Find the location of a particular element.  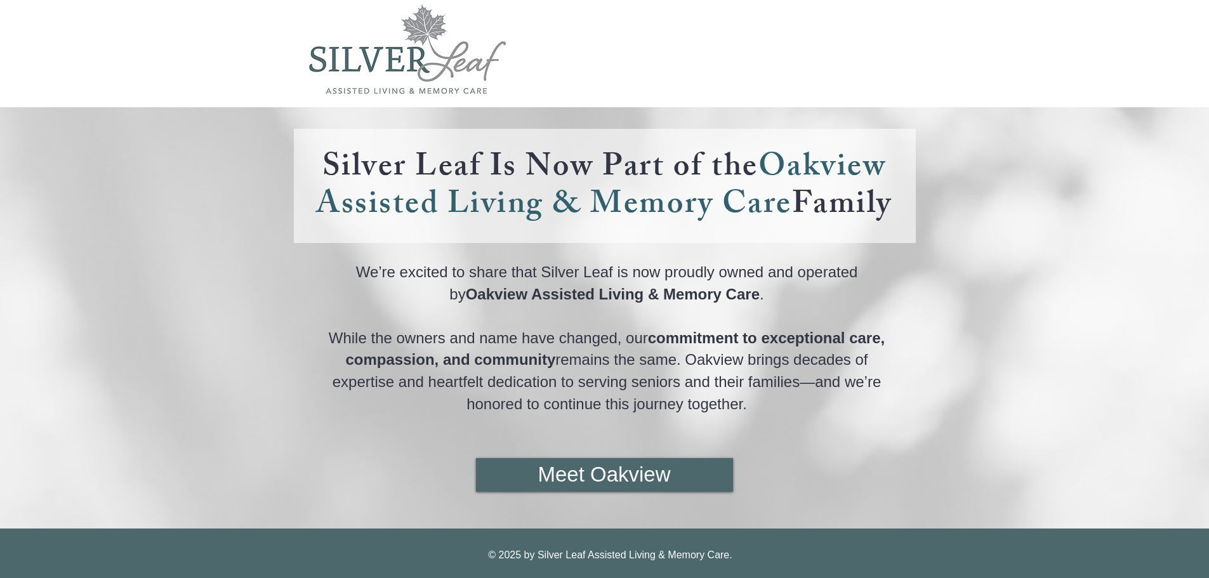

span: We’re excited to share that Silver Leaf is now proudly owned and operated by is located at coordinates (607, 283).